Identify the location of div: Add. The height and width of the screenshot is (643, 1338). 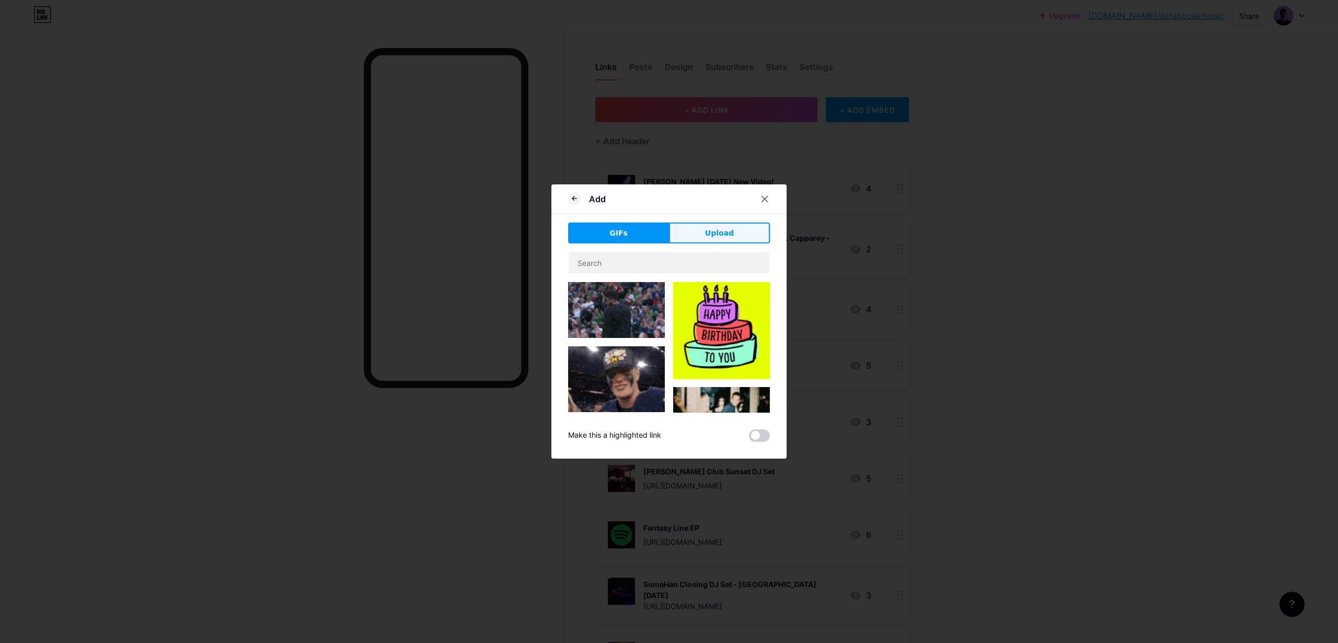
(597, 199).